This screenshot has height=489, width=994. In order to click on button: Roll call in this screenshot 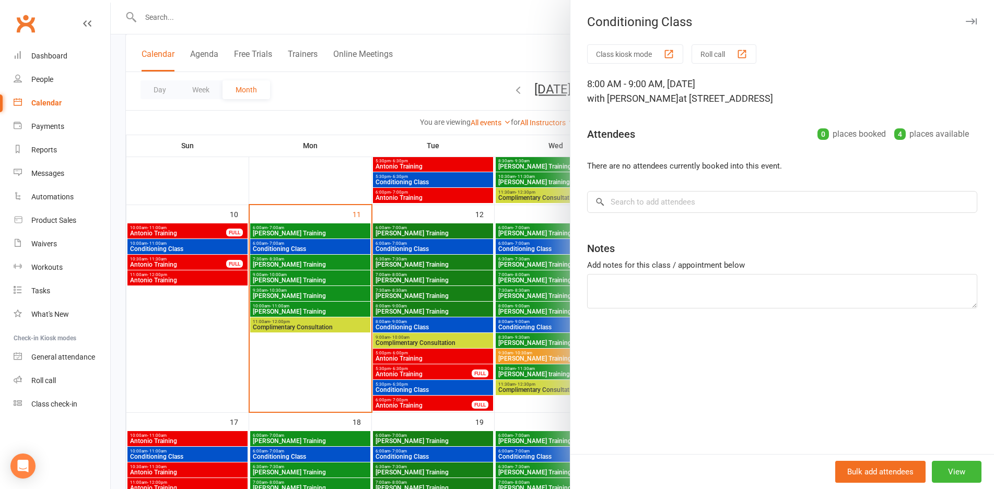, I will do `click(724, 54)`.